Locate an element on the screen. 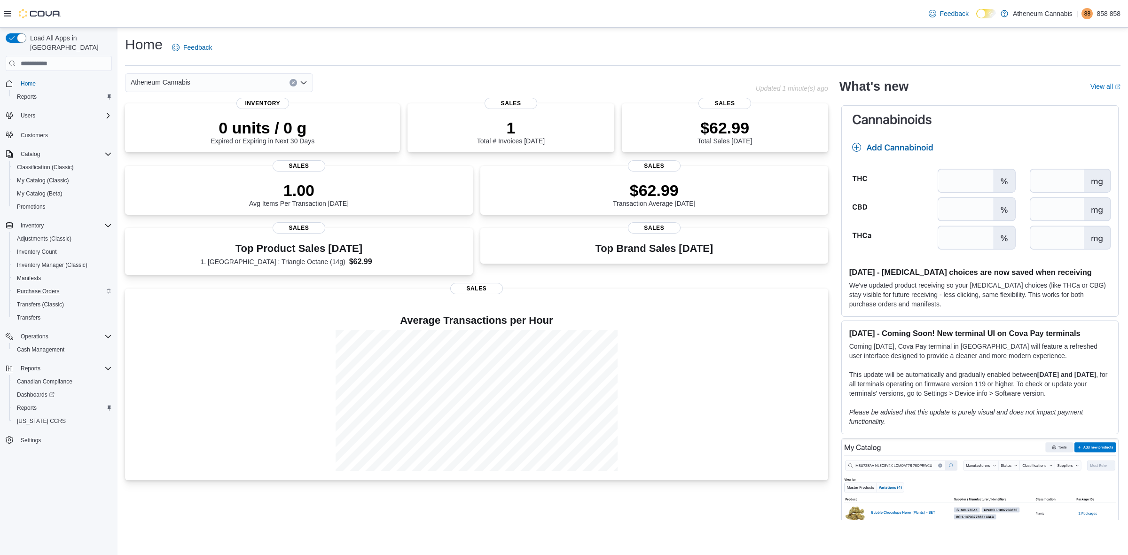 This screenshot has height=555, width=1128. span: Dark Mode is located at coordinates (976, 18).